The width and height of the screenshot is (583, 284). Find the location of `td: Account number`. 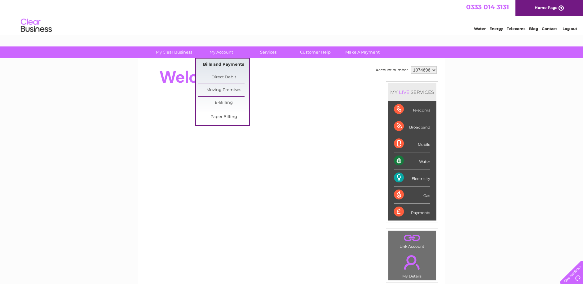

td: Account number is located at coordinates (392, 70).